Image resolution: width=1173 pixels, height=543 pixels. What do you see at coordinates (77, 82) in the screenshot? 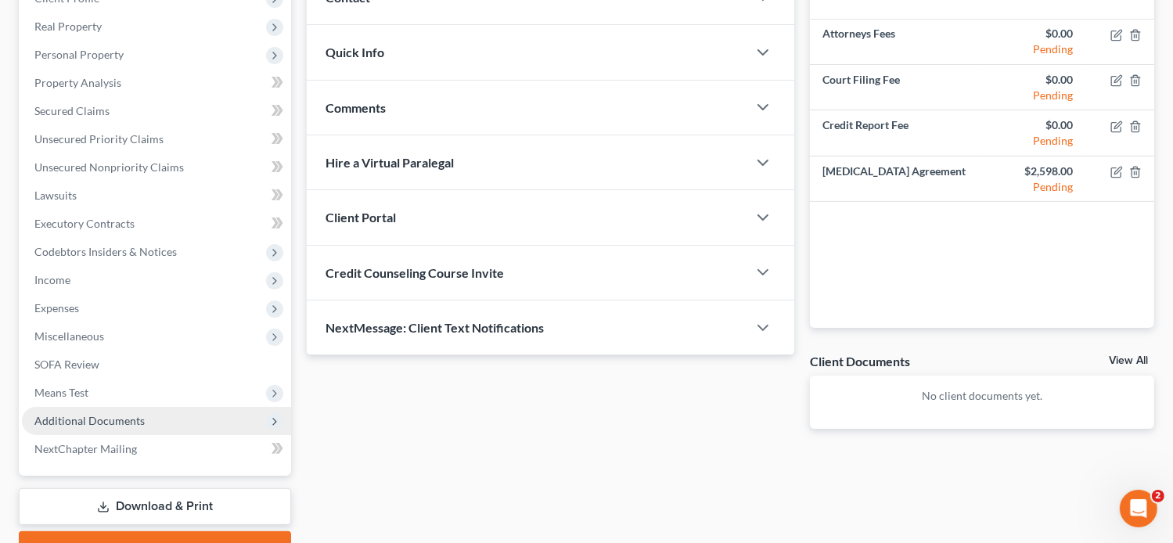
I see `span: Property Analysis` at bounding box center [77, 82].